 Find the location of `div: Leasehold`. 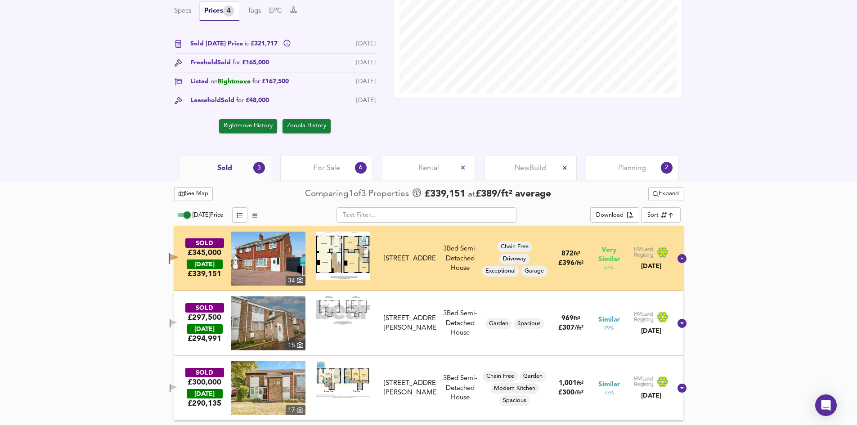

div: Leasehold is located at coordinates (229, 100).